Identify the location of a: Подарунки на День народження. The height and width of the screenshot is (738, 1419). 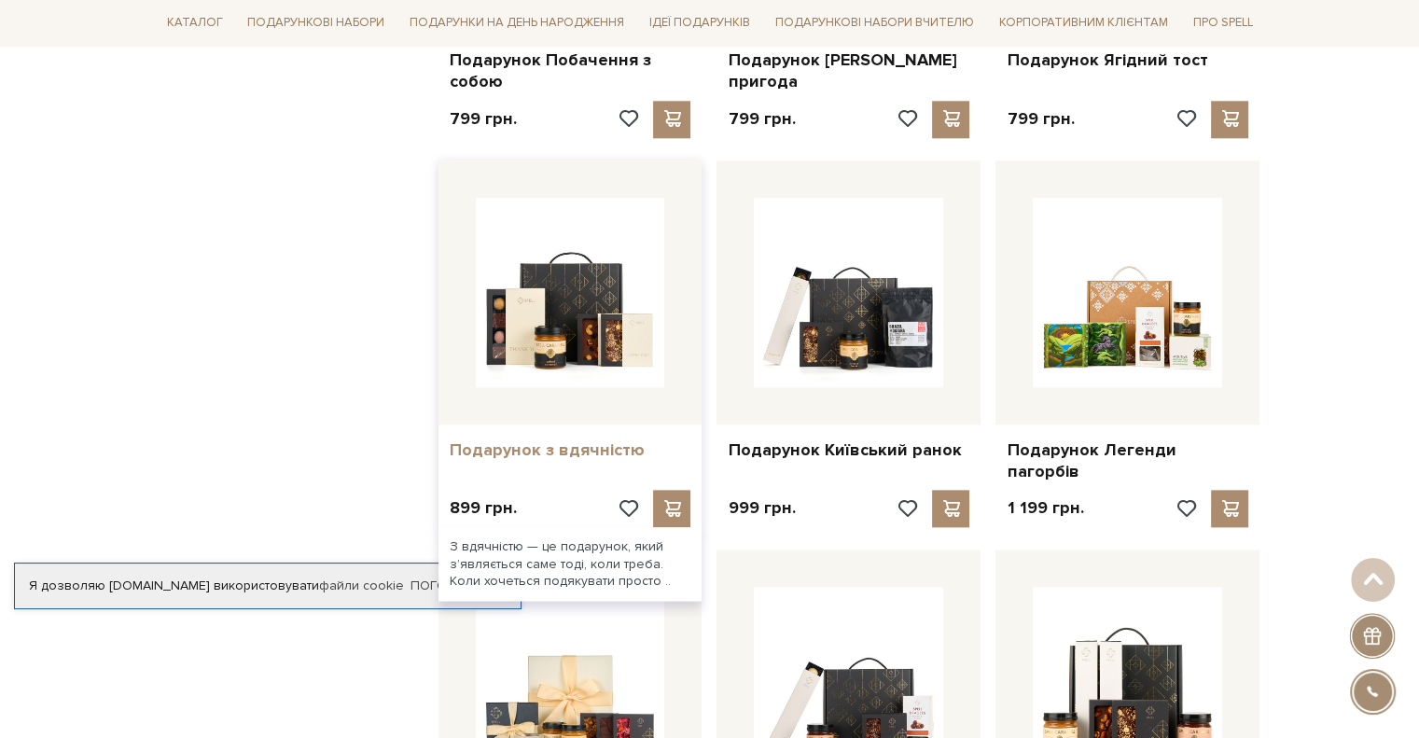
(517, 23).